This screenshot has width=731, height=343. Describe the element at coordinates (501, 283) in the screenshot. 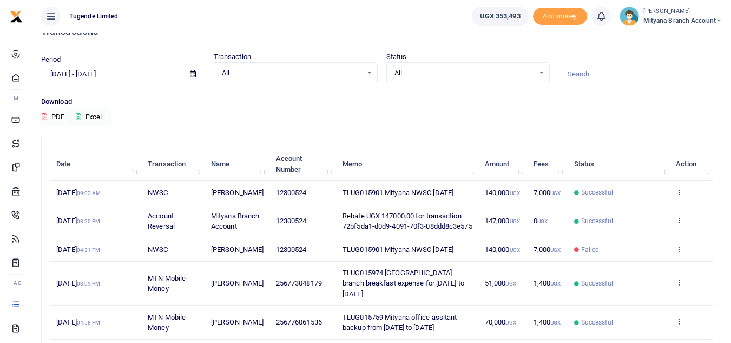

I see `span: 51,000` at that location.